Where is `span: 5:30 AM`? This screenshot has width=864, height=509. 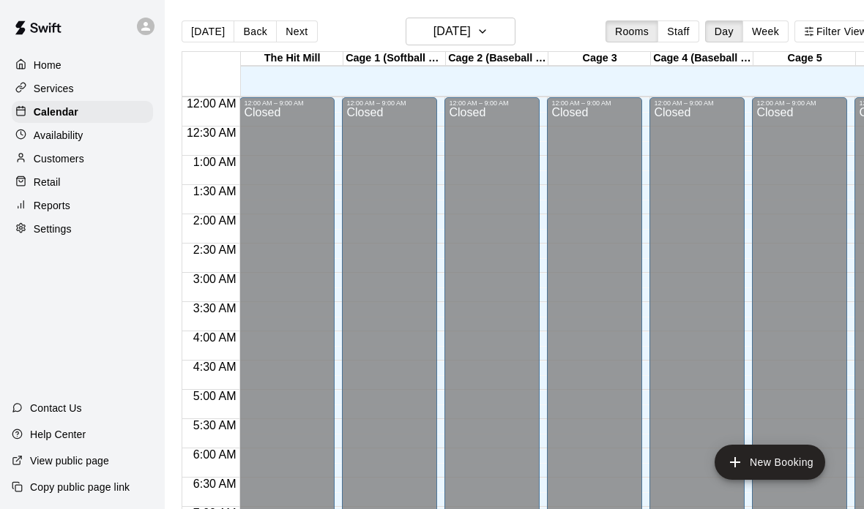
span: 5:30 AM is located at coordinates (214, 425).